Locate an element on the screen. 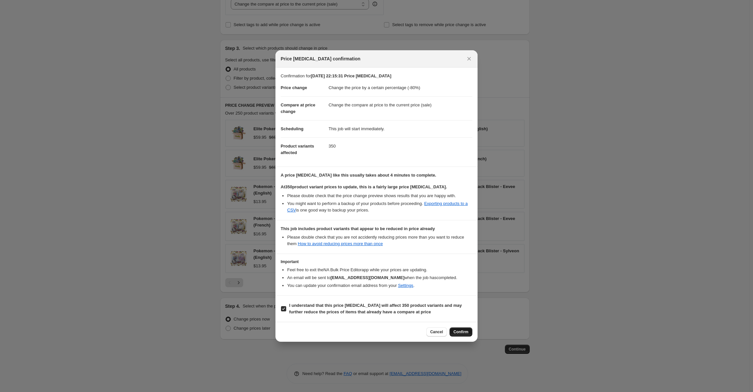 The image size is (753, 392). span: Confirm is located at coordinates (461, 332).